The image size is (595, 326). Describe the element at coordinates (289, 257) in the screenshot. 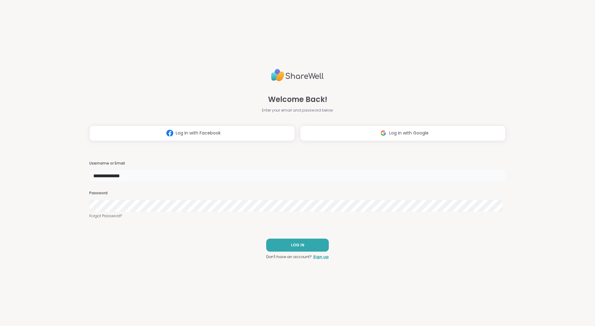

I see `span: Don't have an account?` at that location.